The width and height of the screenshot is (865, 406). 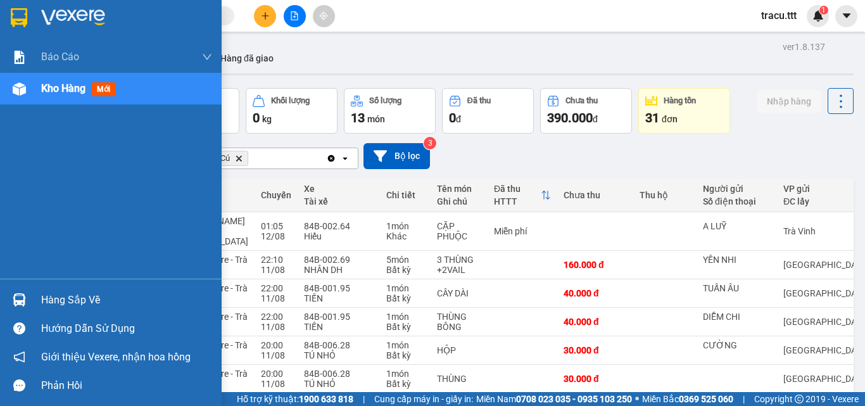 I want to click on span: Cung cấp máy in - giấy in:, so click(x=424, y=399).